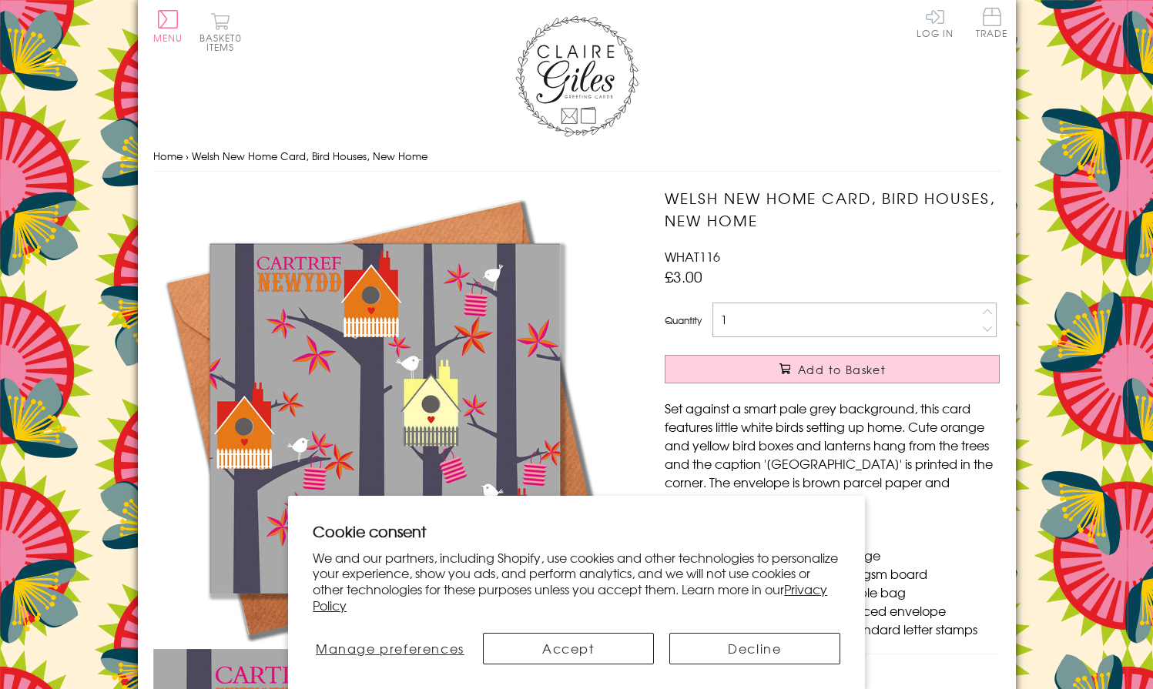 The image size is (1153, 689). I want to click on span: WHAT116, so click(692, 256).